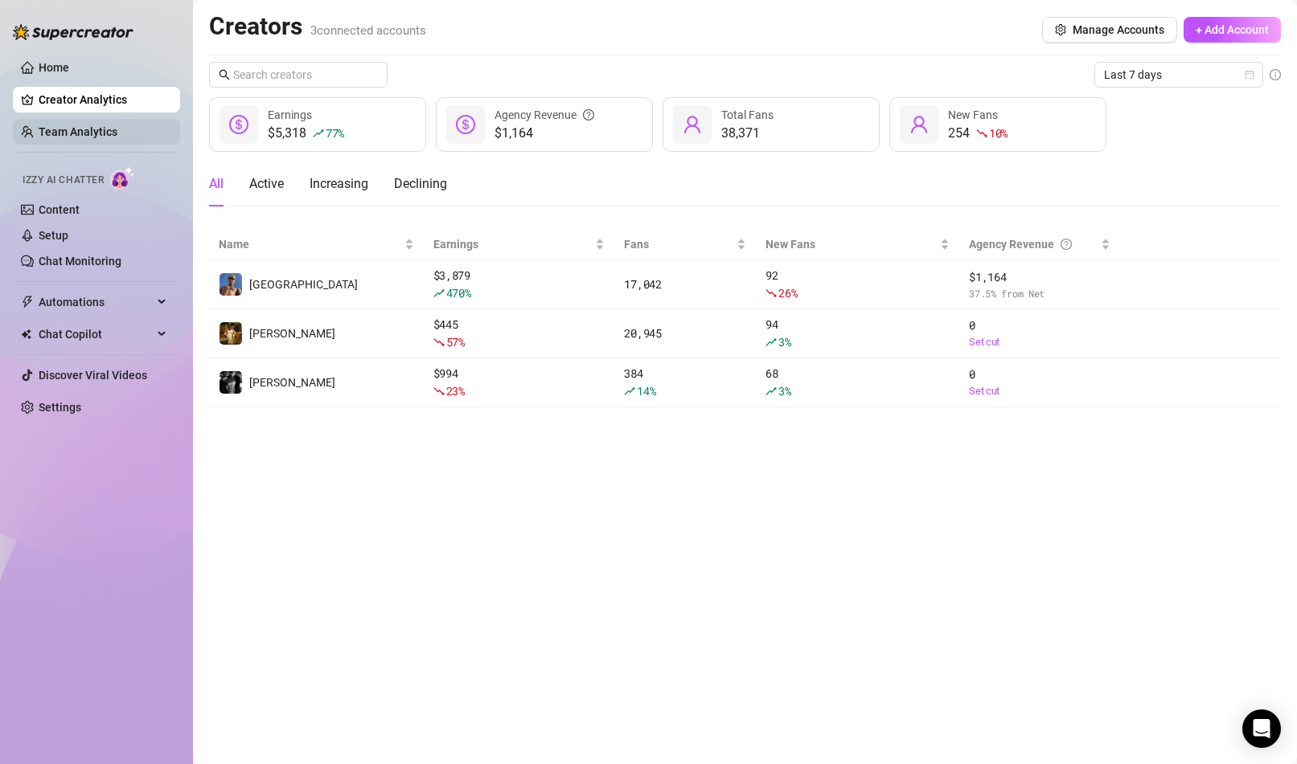 This screenshot has height=764, width=1297. What do you see at coordinates (455, 391) in the screenshot?
I see `span: 23 %` at bounding box center [455, 391].